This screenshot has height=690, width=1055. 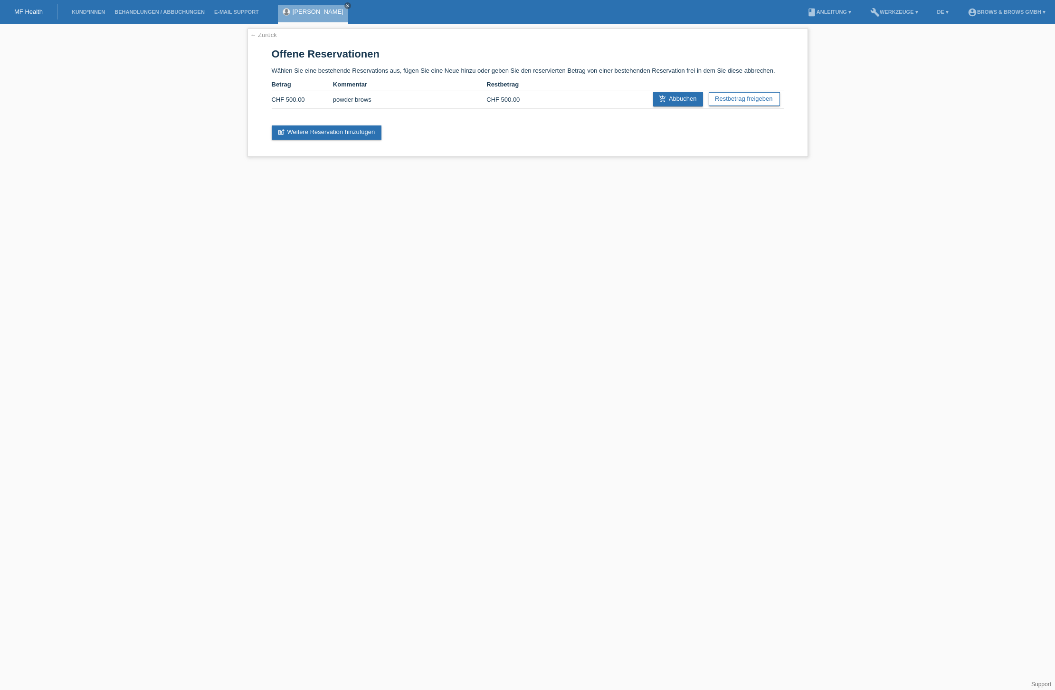 What do you see at coordinates (875, 12) in the screenshot?
I see `i: build` at bounding box center [875, 12].